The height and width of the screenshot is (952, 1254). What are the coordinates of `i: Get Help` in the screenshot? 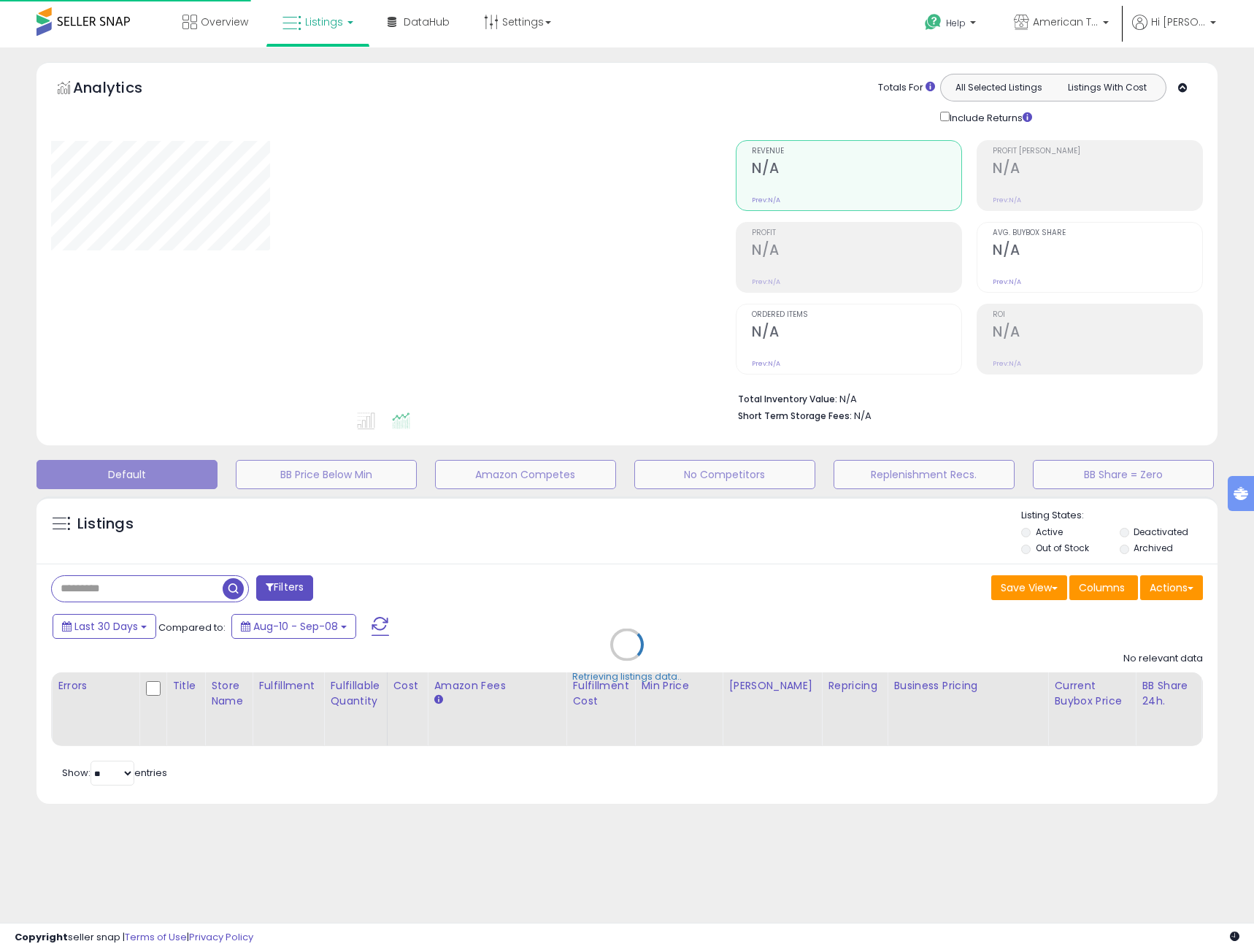 It's located at (933, 22).